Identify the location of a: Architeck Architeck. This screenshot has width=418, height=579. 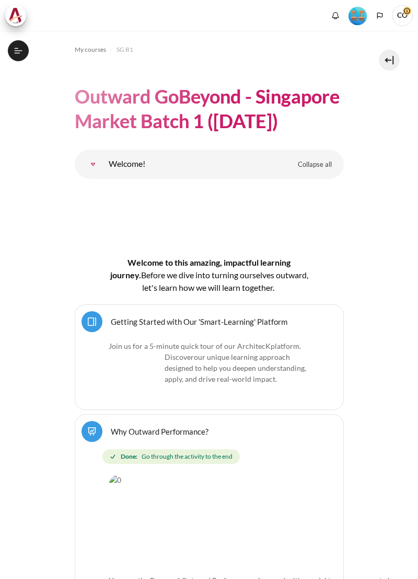
(18, 16).